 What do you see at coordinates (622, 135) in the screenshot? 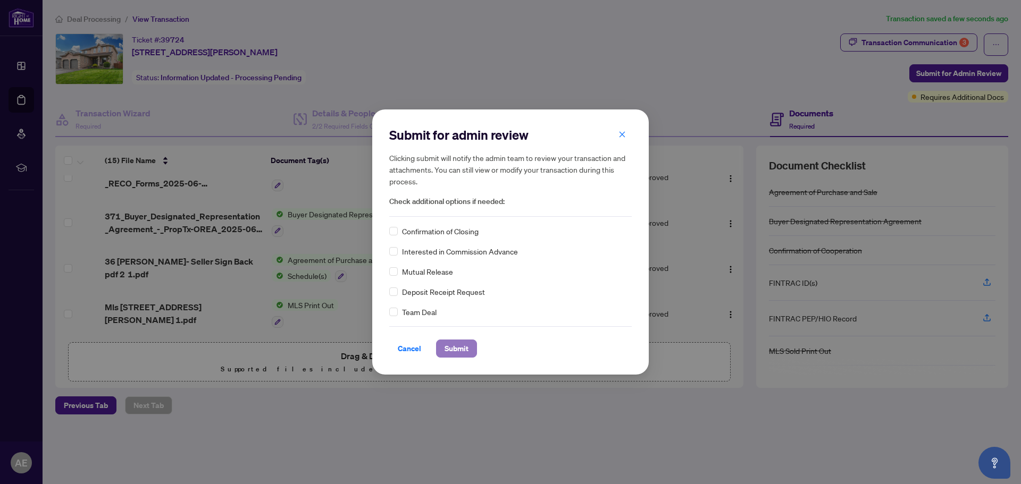
I see `span: close` at bounding box center [622, 135].